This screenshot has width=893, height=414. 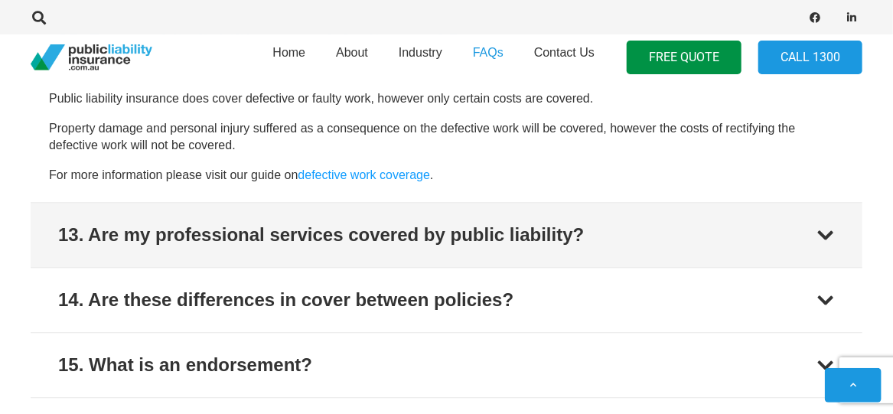 I want to click on p: Public liability insurance does cover defective or faulty work, however only certain costs are co..., so click(x=446, y=99).